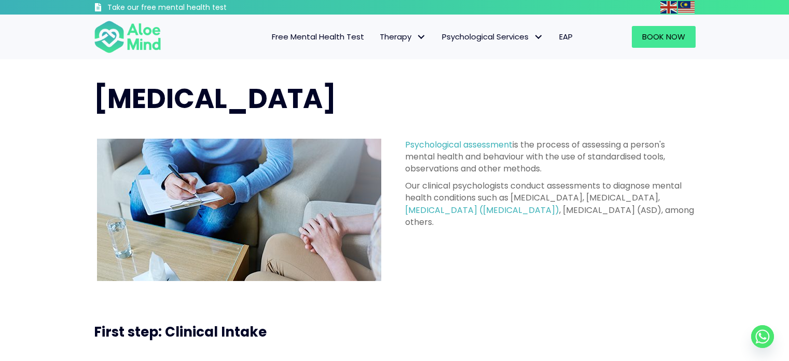 Image resolution: width=789 pixels, height=361 pixels. Describe the element at coordinates (551, 157) in the screenshot. I see `p: is the process of assessing a person's mental health and behaviour with the use of standardised t...` at that location.